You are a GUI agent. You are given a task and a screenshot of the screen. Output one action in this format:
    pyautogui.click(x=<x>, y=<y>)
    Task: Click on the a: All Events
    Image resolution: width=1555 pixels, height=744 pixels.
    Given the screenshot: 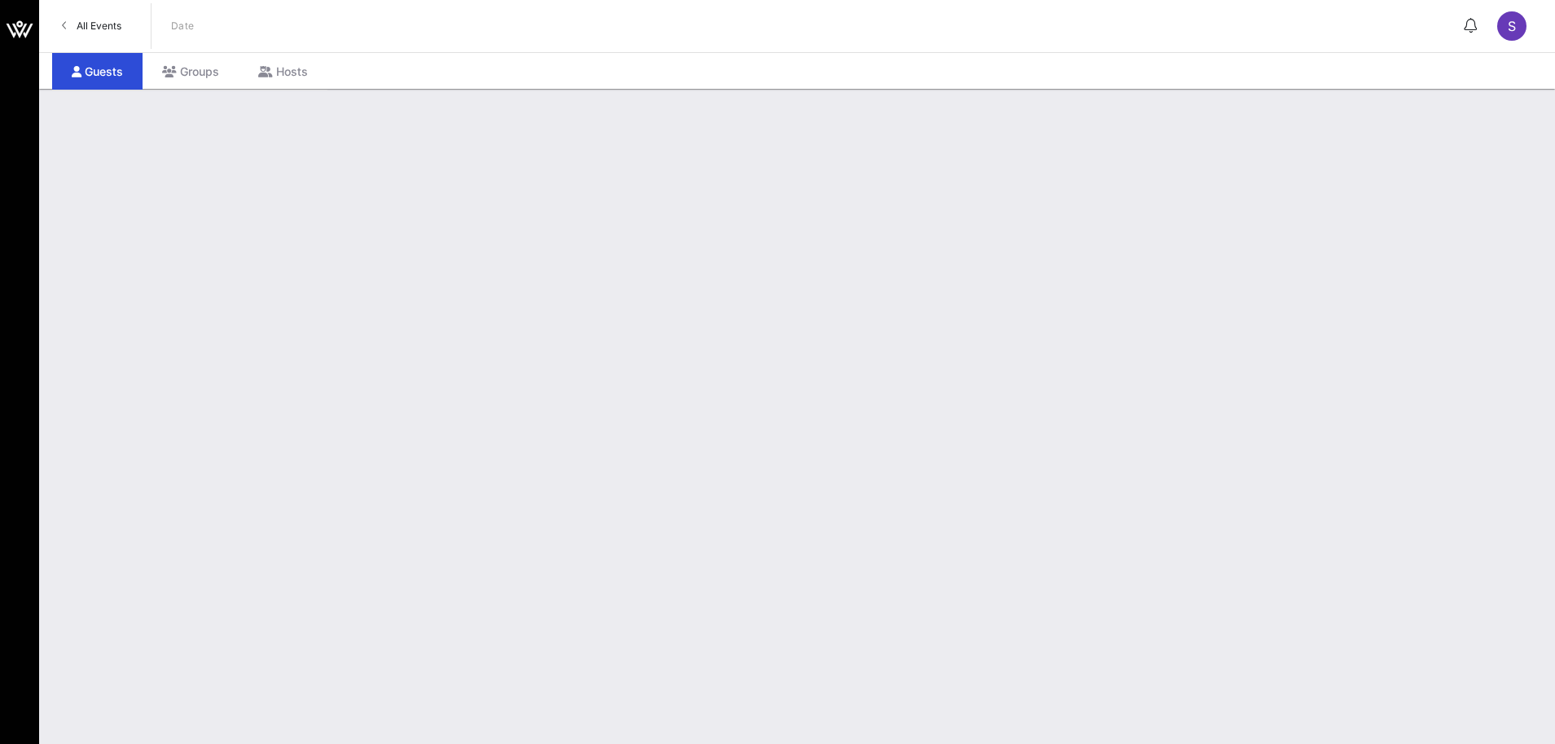 What is the action you would take?
    pyautogui.click(x=91, y=26)
    